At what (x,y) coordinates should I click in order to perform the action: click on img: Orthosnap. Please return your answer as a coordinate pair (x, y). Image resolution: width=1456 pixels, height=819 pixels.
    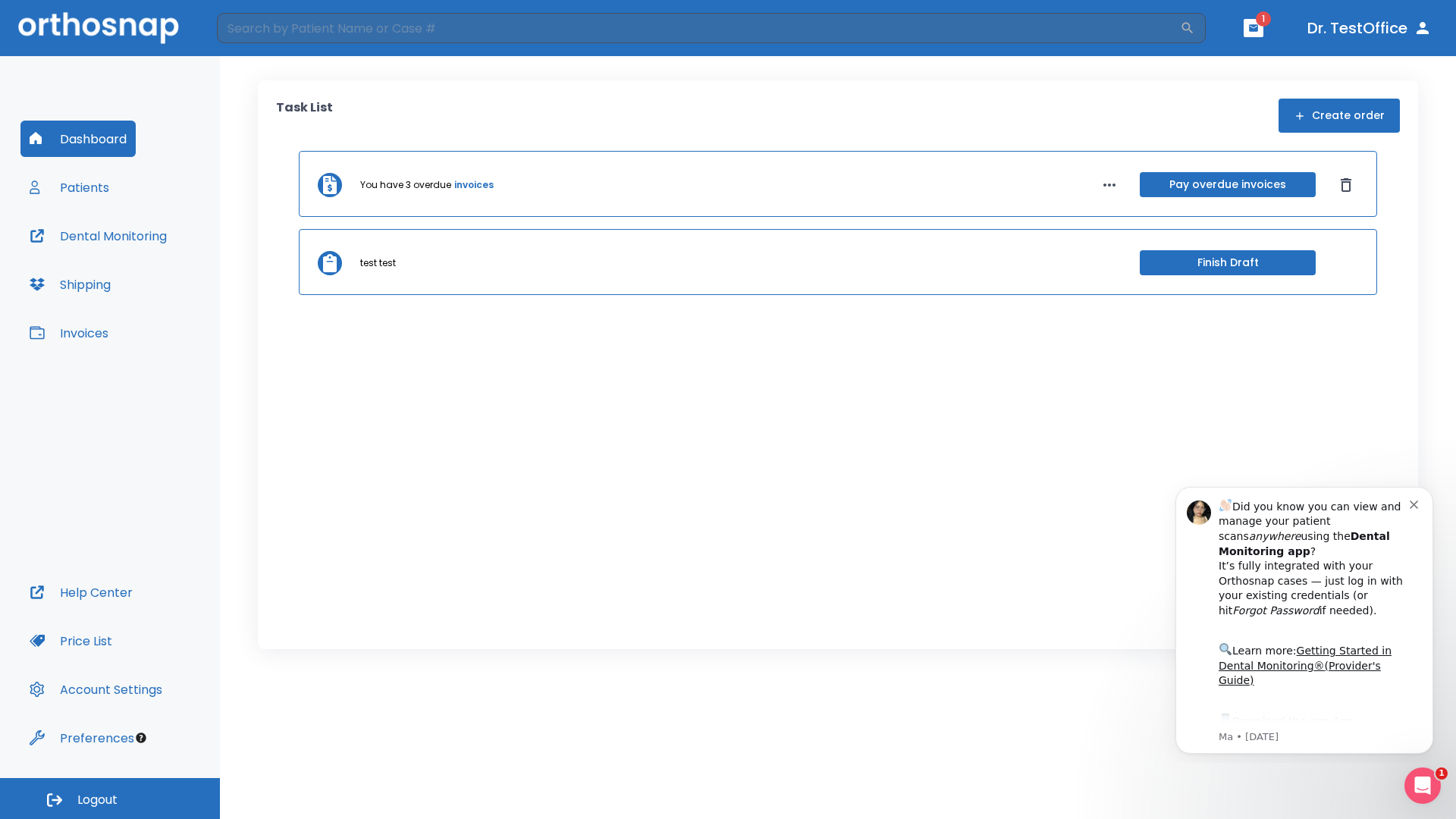
    Looking at the image, I should click on (99, 27).